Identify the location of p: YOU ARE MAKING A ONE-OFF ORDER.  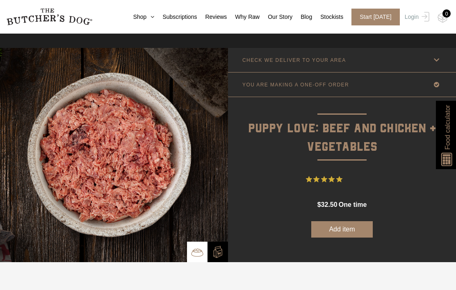
(296, 85).